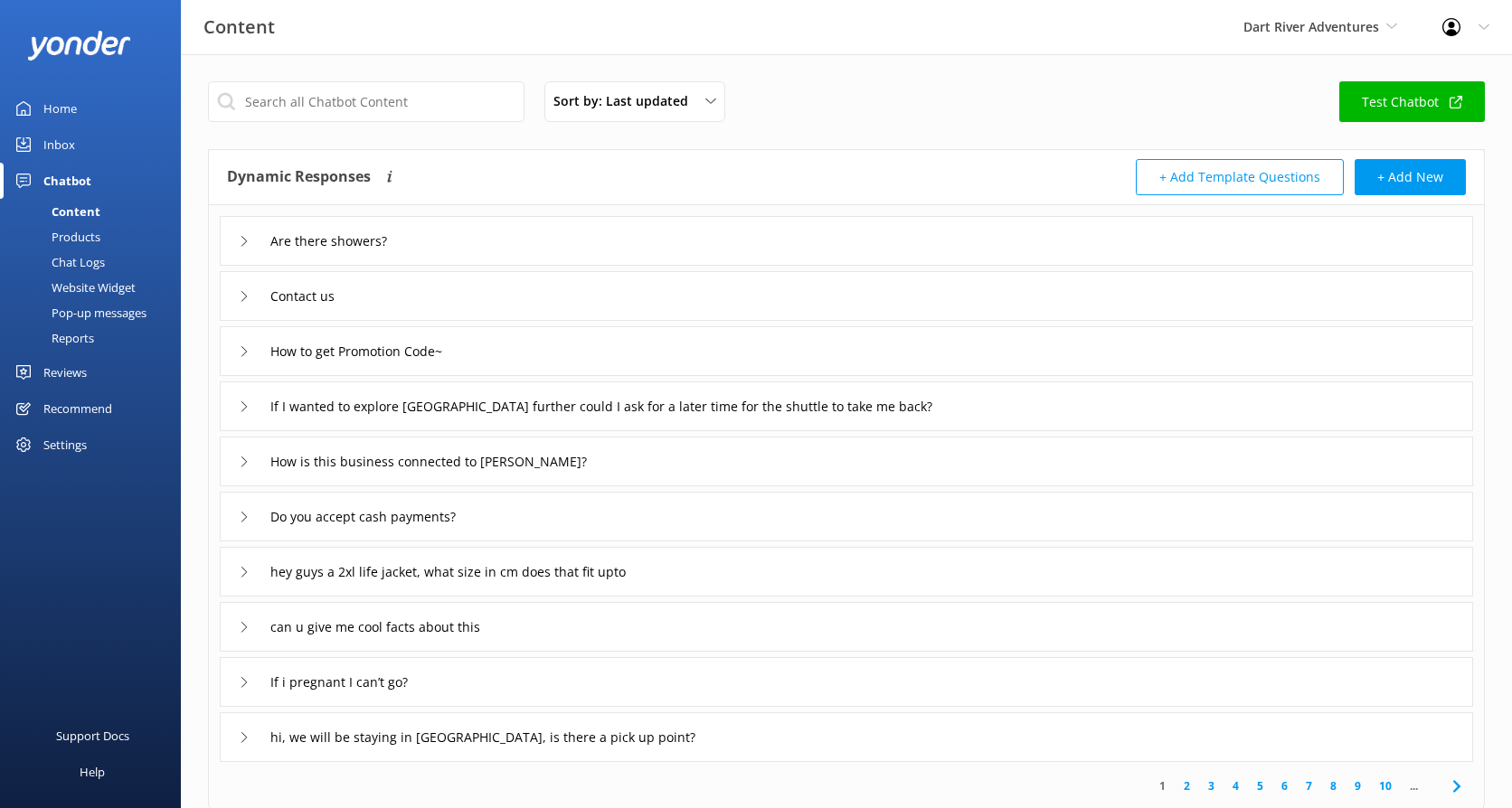 The height and width of the screenshot is (808, 1512). Describe the element at coordinates (1186, 786) in the screenshot. I see `a: 2` at that location.